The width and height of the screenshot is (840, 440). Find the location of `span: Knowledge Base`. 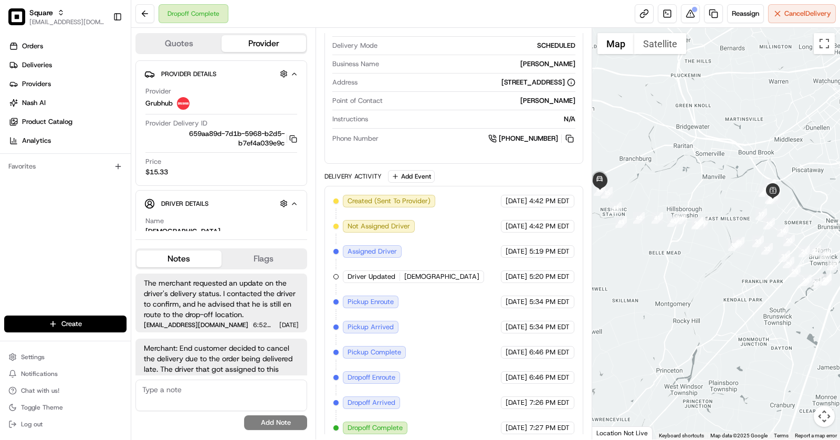

span: Knowledge Base is located at coordinates (50, 239).